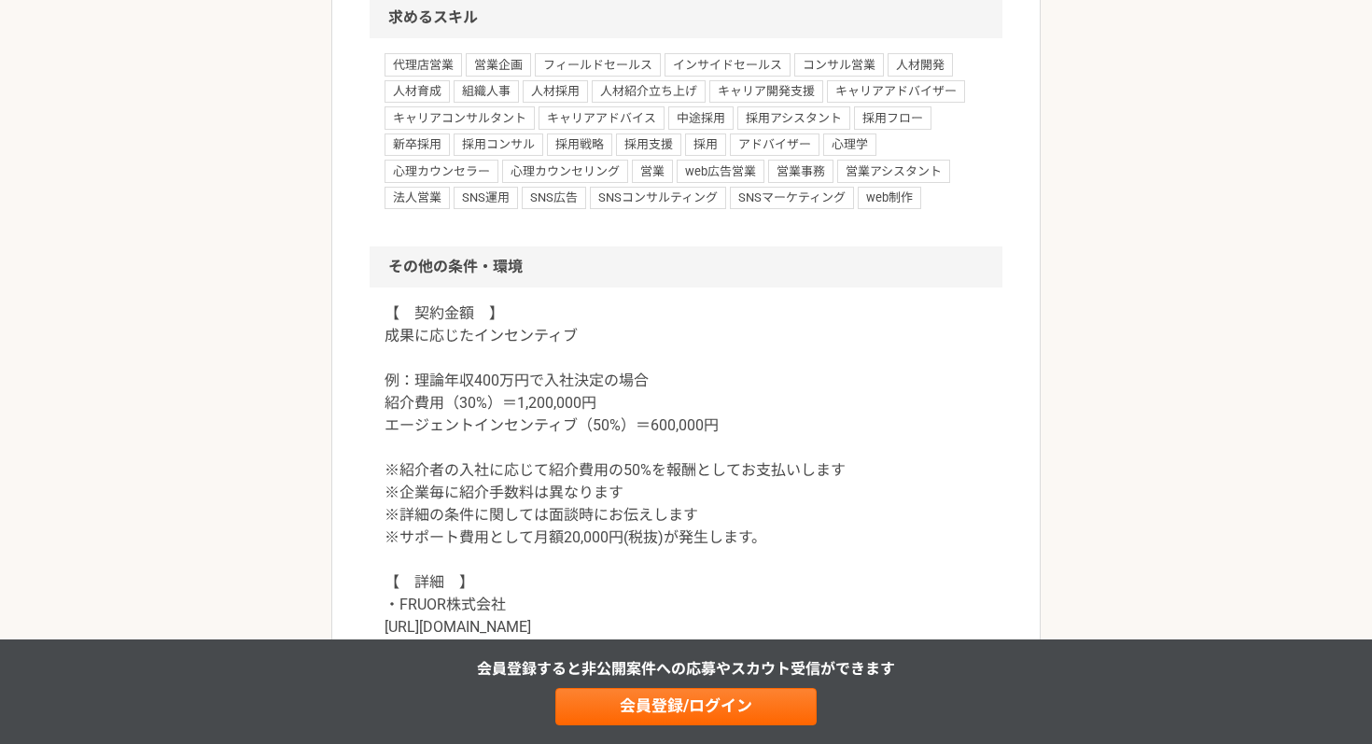 This screenshot has height=744, width=1372. What do you see at coordinates (565, 171) in the screenshot?
I see `span: 心理カウンセリング` at bounding box center [565, 171].